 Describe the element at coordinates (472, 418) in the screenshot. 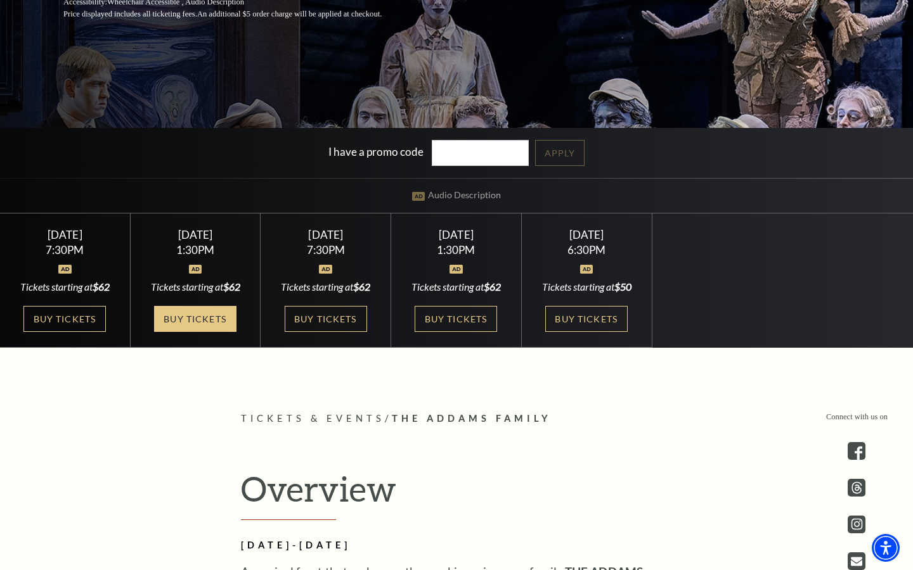

I see `span: The Addams Family` at that location.